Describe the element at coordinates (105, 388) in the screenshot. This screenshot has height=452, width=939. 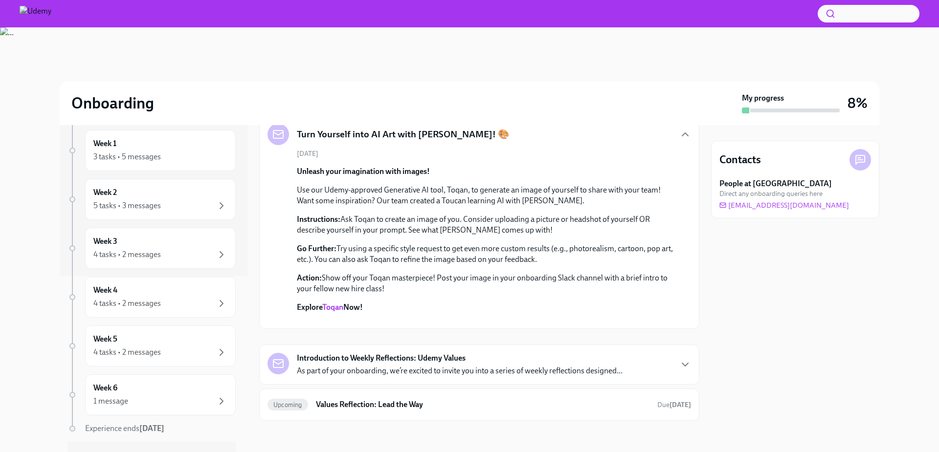
I see `h6: Week 6` at that location.